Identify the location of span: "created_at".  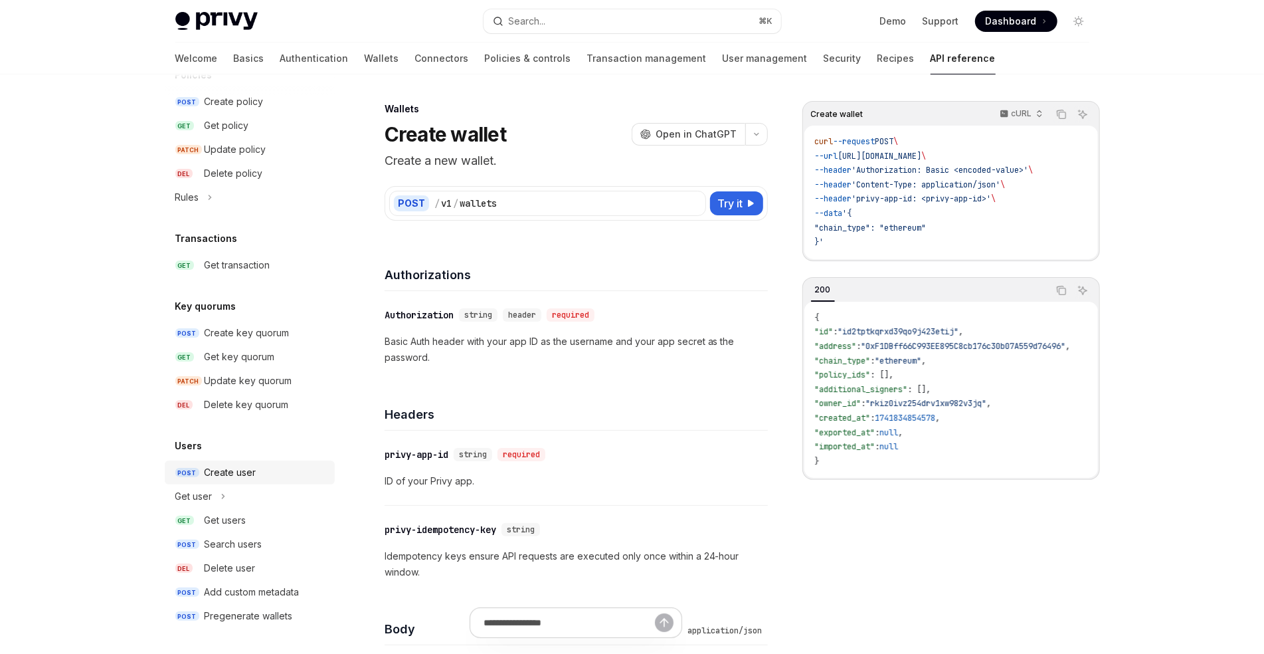
(843, 418).